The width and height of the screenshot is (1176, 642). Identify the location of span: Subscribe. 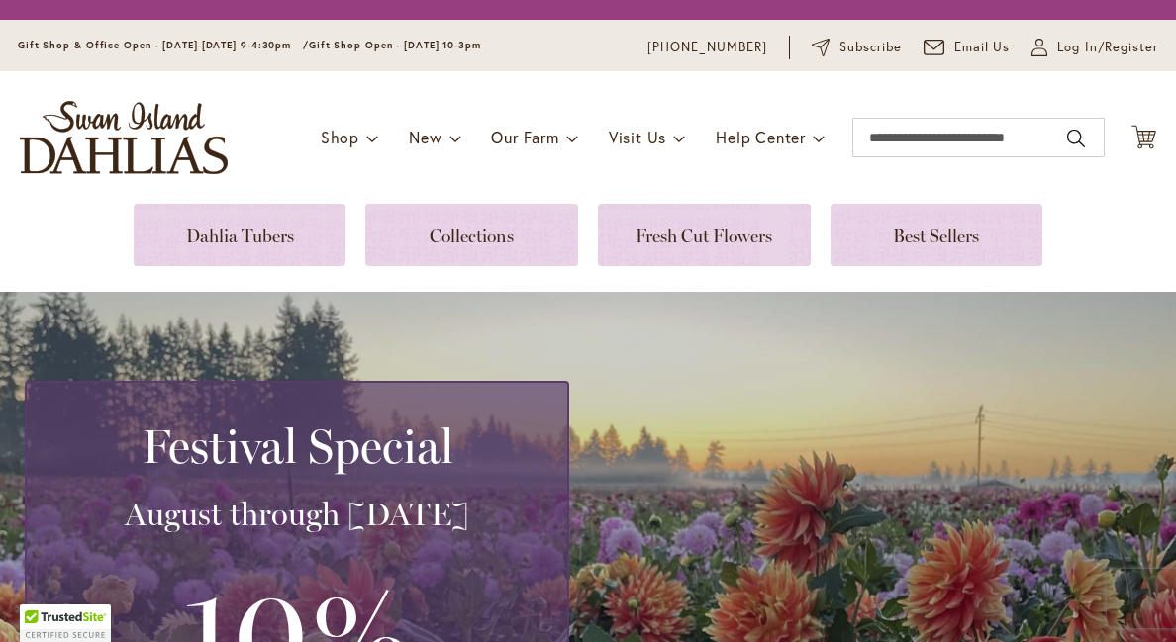
(870, 48).